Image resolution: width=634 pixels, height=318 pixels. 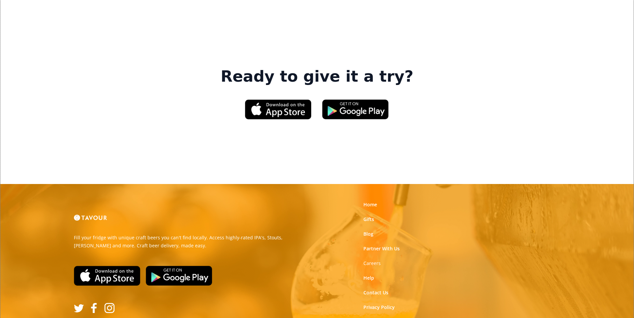 What do you see at coordinates (376, 292) in the screenshot?
I see `a: Contact Us` at bounding box center [376, 292].